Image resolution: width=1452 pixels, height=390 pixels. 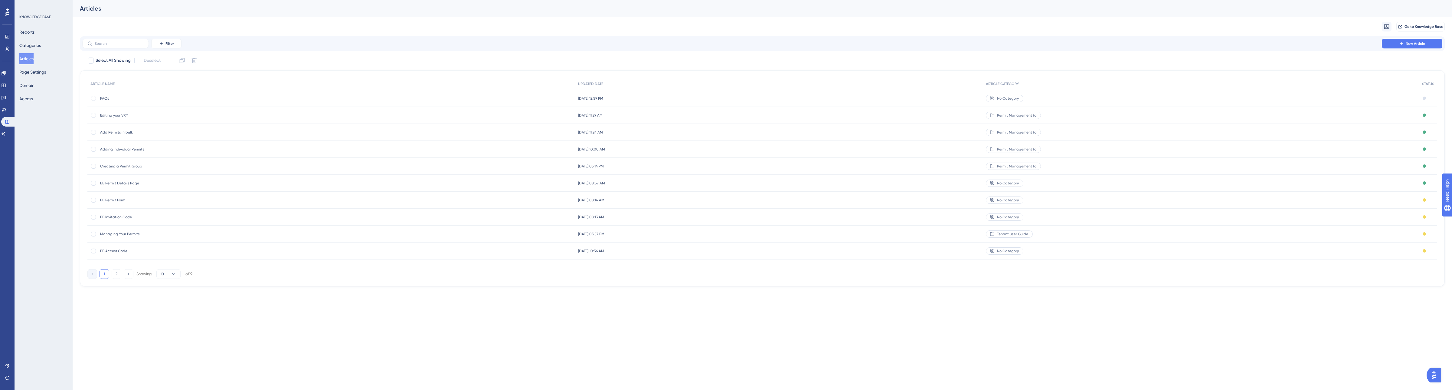 What do you see at coordinates (116, 274) in the screenshot?
I see `button: 2` at bounding box center [116, 274].